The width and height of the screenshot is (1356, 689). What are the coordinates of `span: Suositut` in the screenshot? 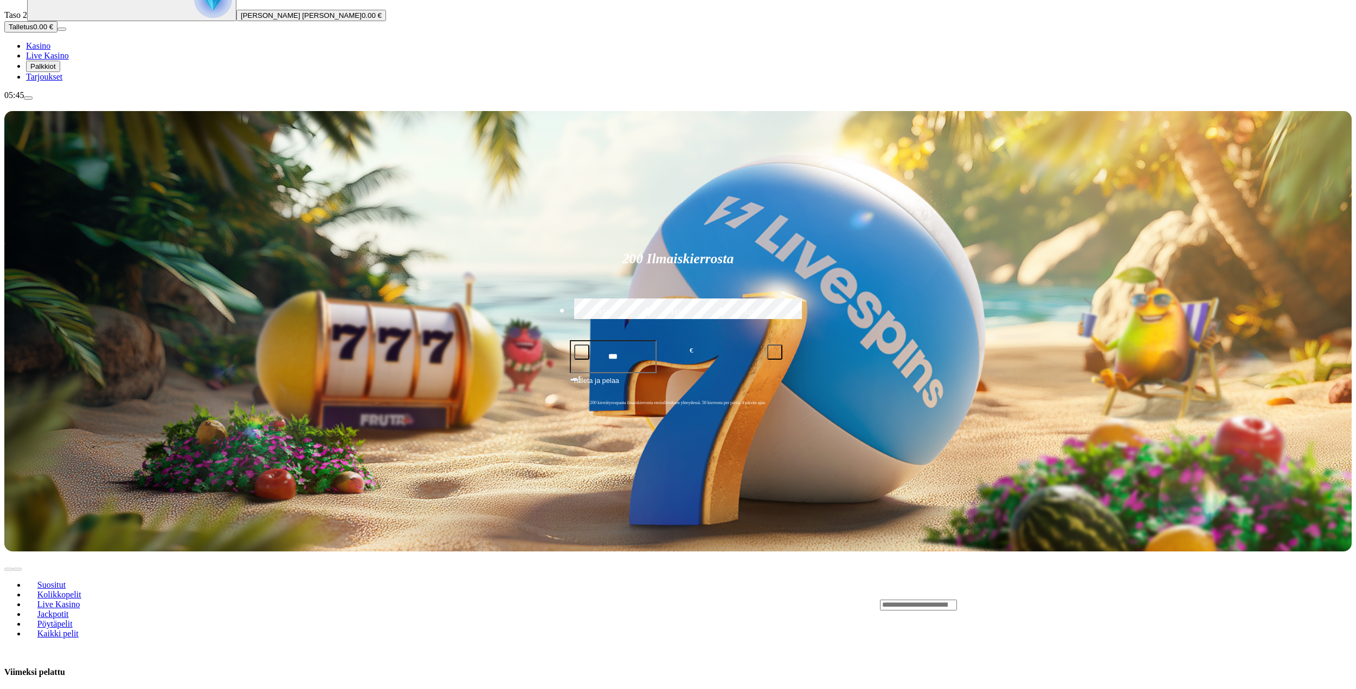 It's located at (51, 585).